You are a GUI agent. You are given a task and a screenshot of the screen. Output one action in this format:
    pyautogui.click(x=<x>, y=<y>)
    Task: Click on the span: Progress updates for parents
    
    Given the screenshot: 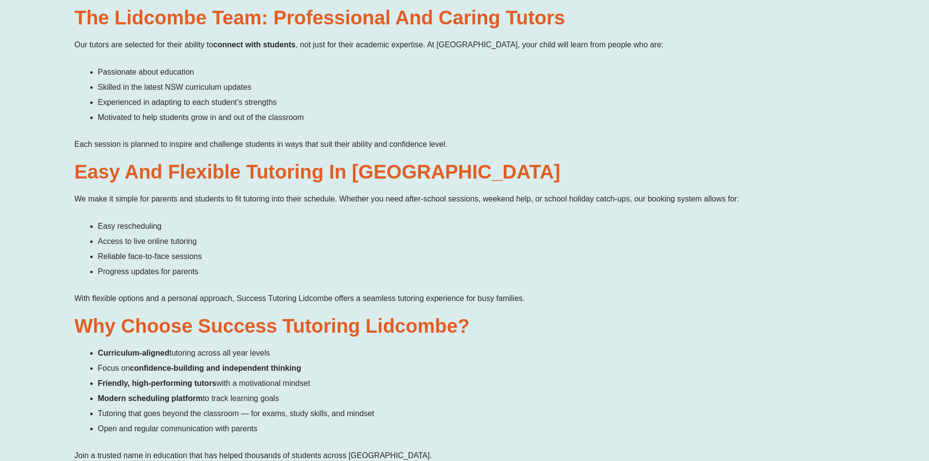 What is the action you would take?
    pyautogui.click(x=148, y=271)
    